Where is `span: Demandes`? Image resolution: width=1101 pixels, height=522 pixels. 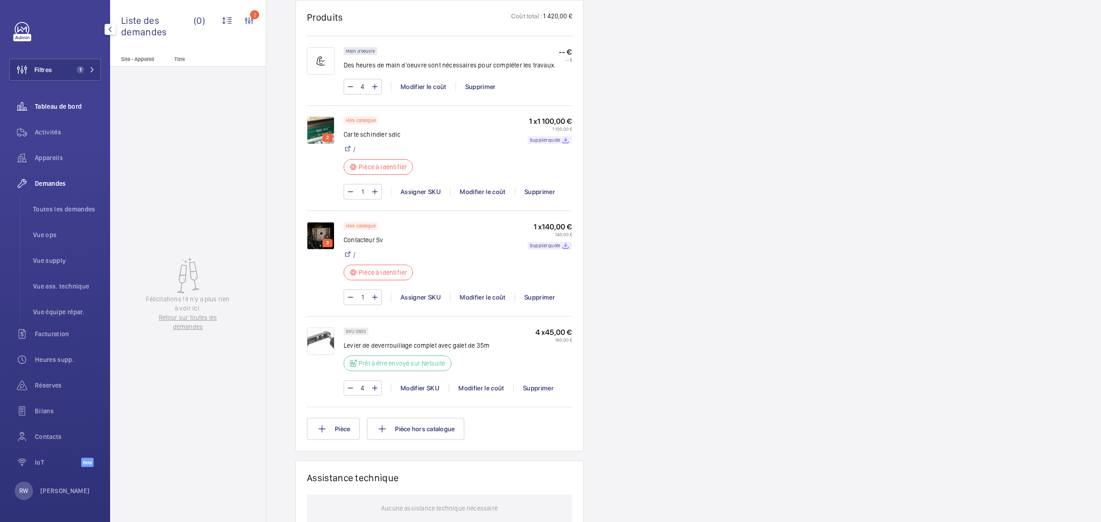
span: Demandes is located at coordinates (68, 183).